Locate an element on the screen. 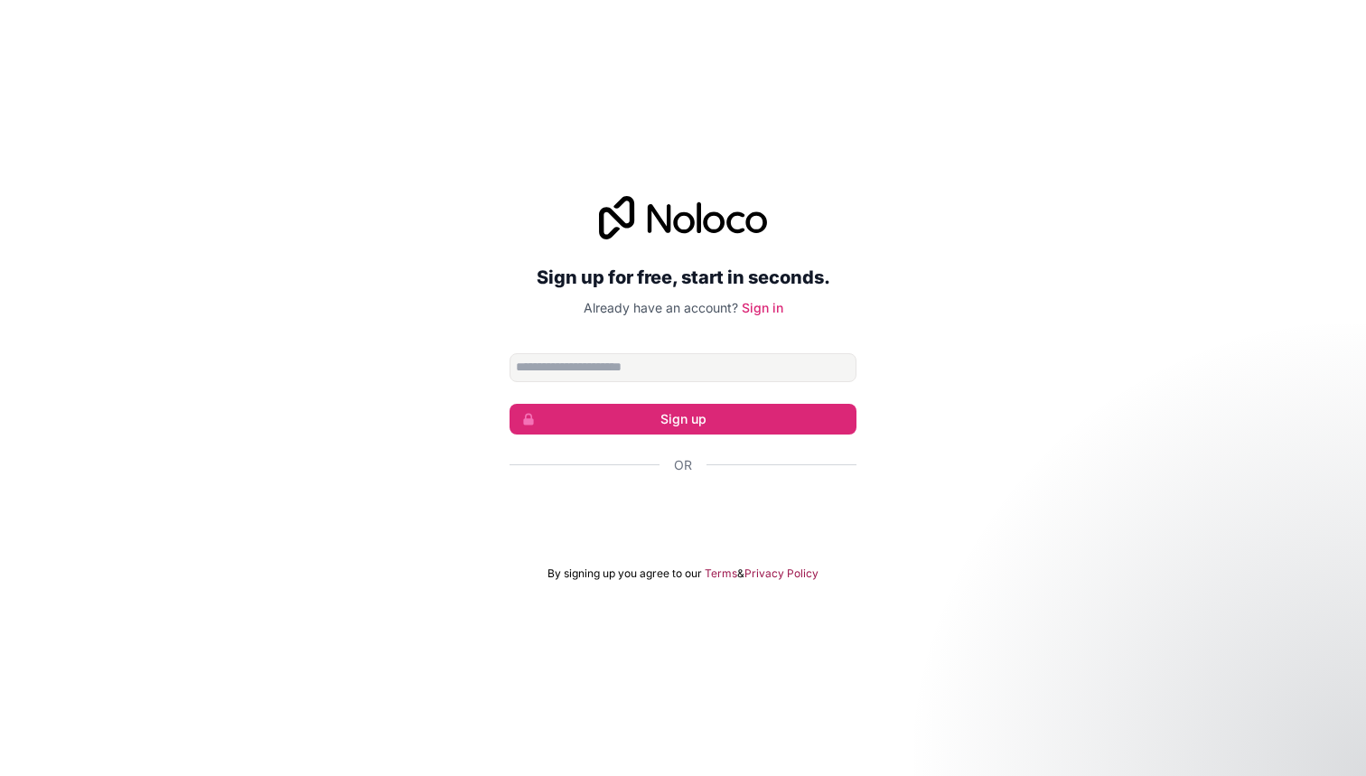  div: Inloggen met Google. Wordt geopend in een nieuw tabblad is located at coordinates (683, 514).